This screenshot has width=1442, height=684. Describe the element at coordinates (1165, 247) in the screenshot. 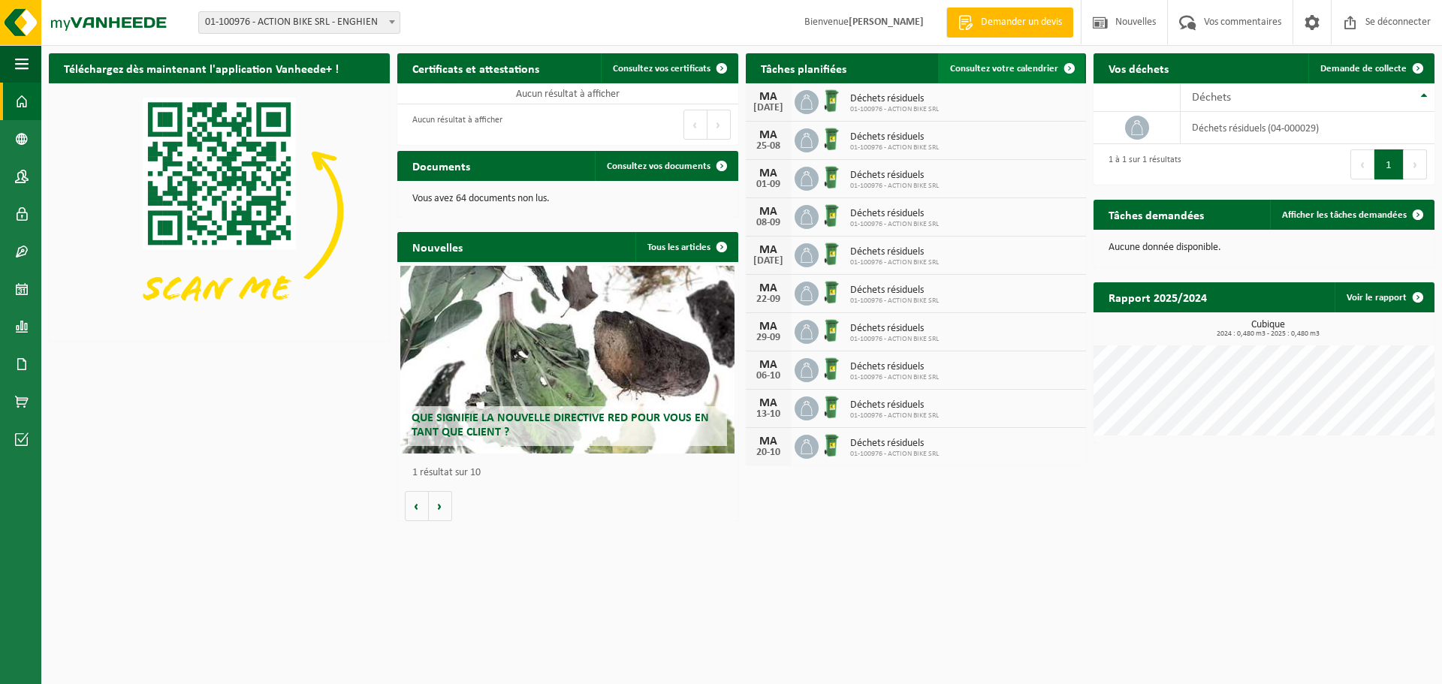

I see `font: Aucune donnée disponible.` at that location.